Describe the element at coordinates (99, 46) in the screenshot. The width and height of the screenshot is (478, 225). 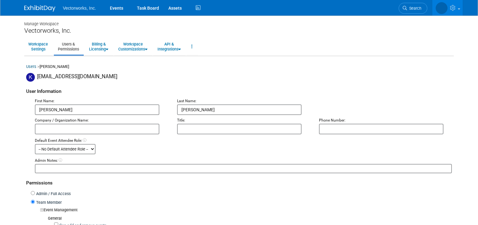
I see `a: Billing &Licensing` at that location.